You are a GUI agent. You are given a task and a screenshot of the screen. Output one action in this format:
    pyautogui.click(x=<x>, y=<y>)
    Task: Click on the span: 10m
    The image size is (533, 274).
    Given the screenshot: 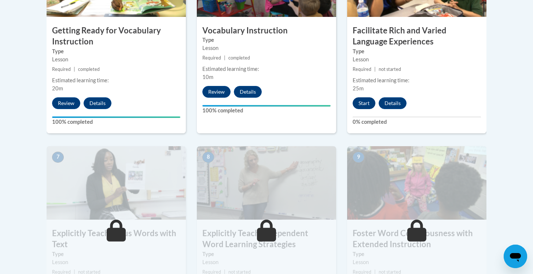 What is the action you would take?
    pyautogui.click(x=208, y=77)
    